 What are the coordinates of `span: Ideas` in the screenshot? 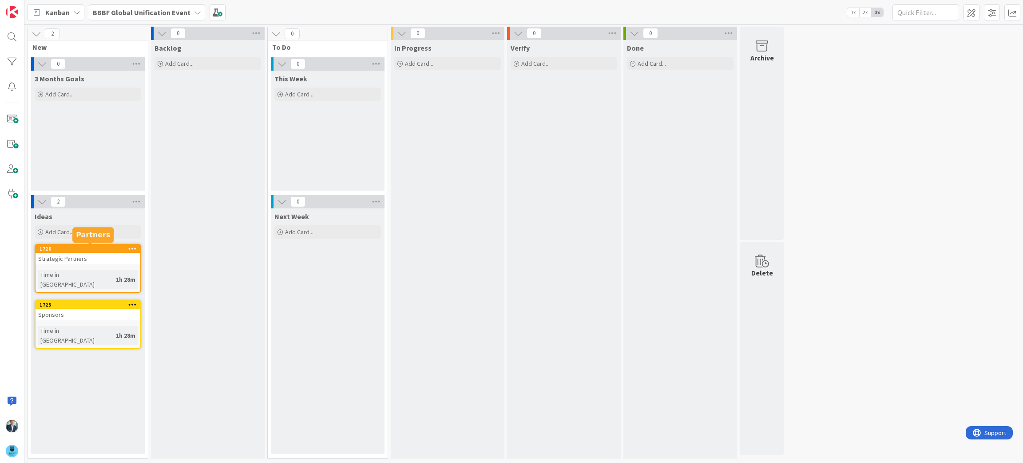 It's located at (44, 216).